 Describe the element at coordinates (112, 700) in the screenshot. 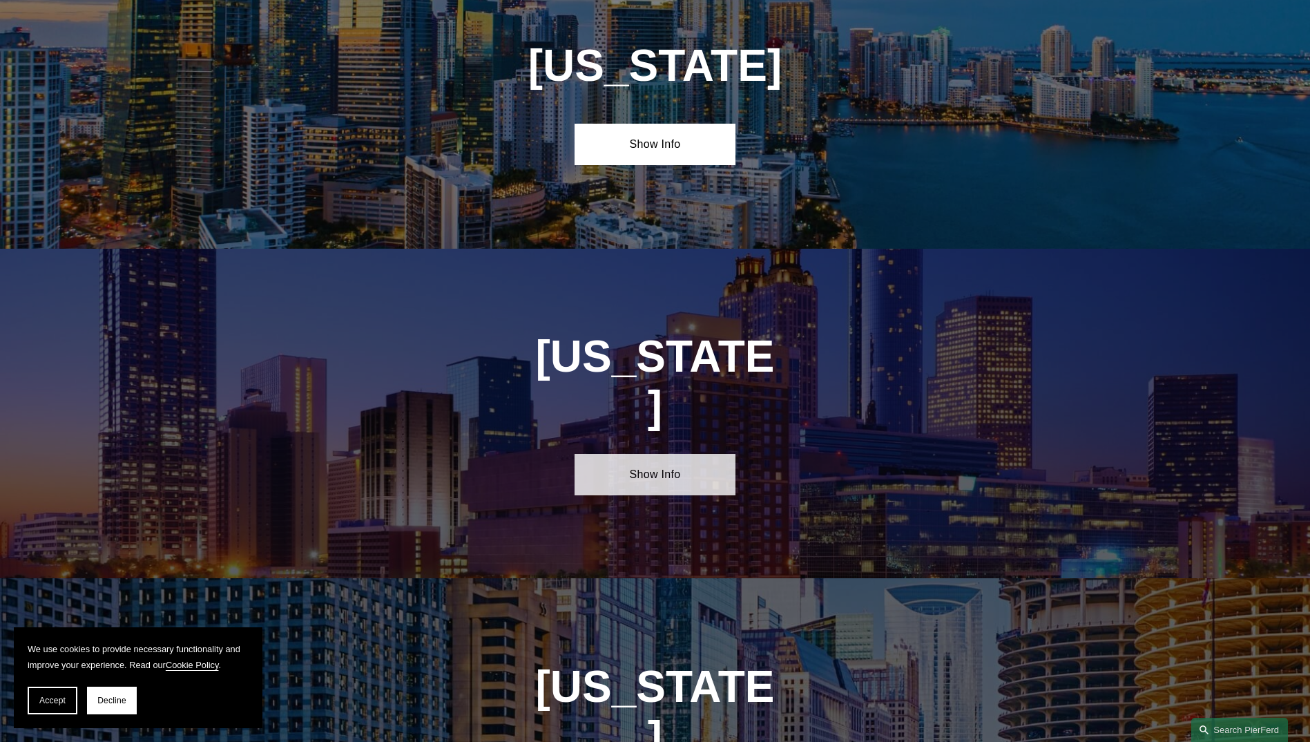

I see `span: Decline` at that location.